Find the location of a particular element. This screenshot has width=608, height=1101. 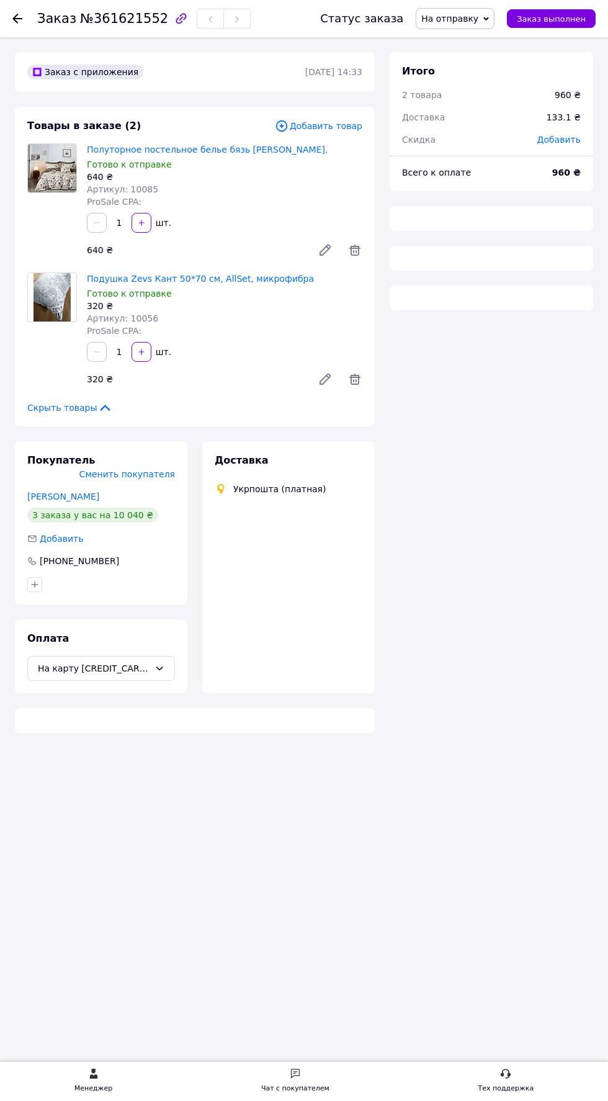

div: Заказ с приложения is located at coordinates (85, 72).